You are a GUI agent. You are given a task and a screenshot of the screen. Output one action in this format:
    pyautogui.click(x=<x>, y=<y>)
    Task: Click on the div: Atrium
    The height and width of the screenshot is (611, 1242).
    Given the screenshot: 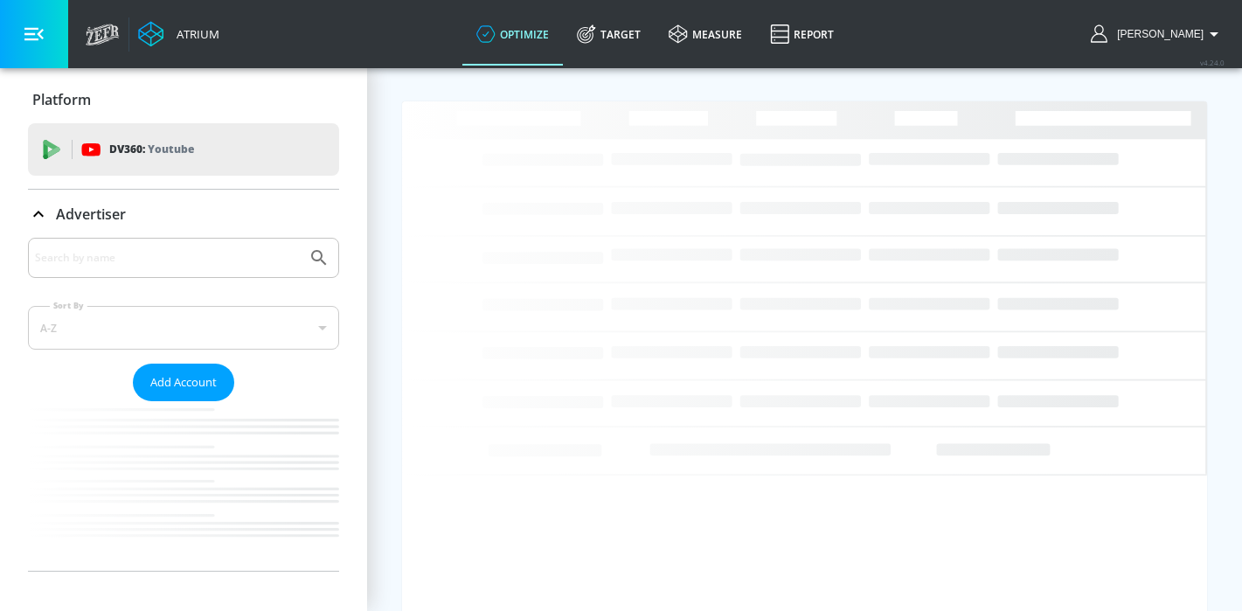 What is the action you would take?
    pyautogui.click(x=194, y=34)
    